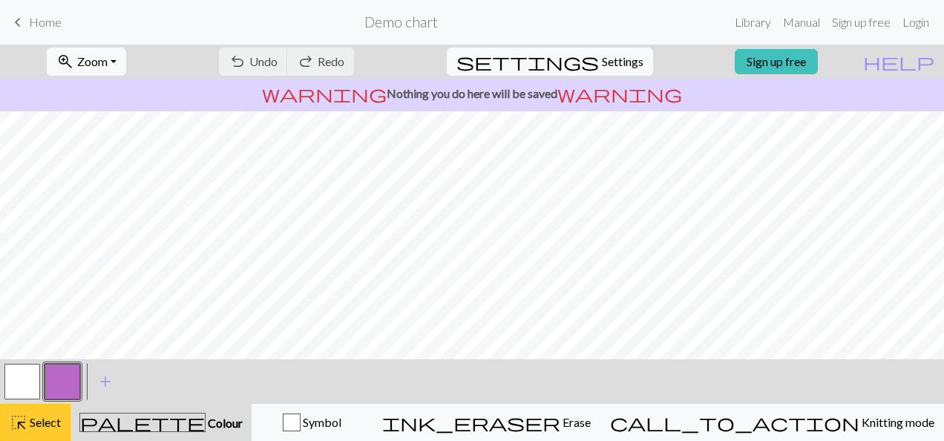  What do you see at coordinates (224, 422) in the screenshot?
I see `span: Colour` at bounding box center [224, 422].